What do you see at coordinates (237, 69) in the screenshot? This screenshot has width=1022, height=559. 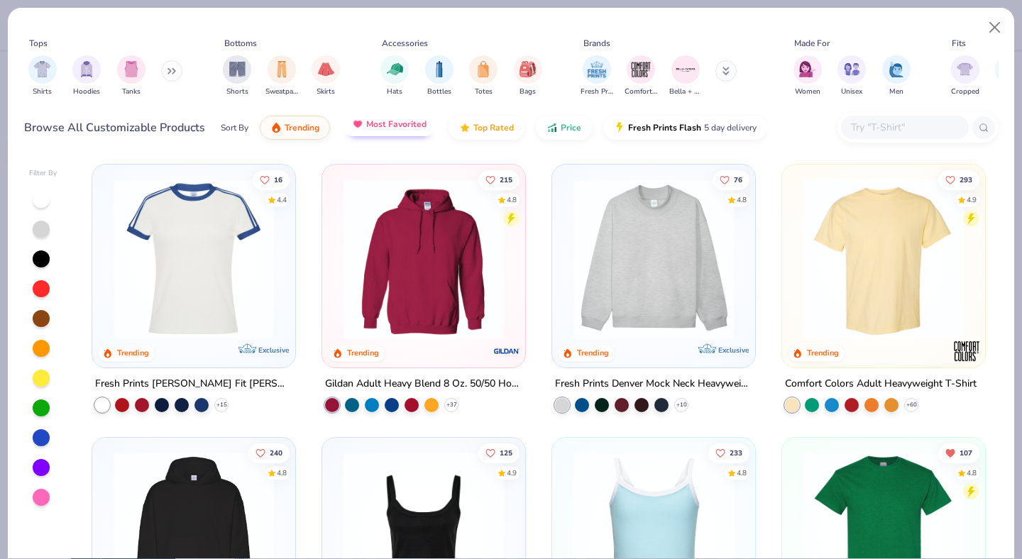 I see `img: Shorts Image` at bounding box center [237, 69].